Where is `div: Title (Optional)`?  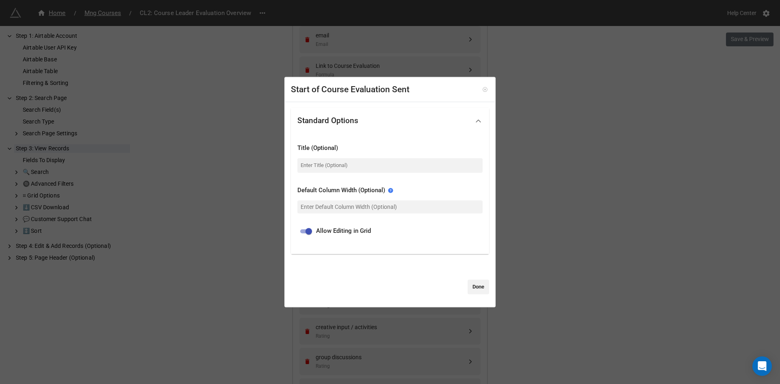 div: Title (Optional) is located at coordinates (390, 148).